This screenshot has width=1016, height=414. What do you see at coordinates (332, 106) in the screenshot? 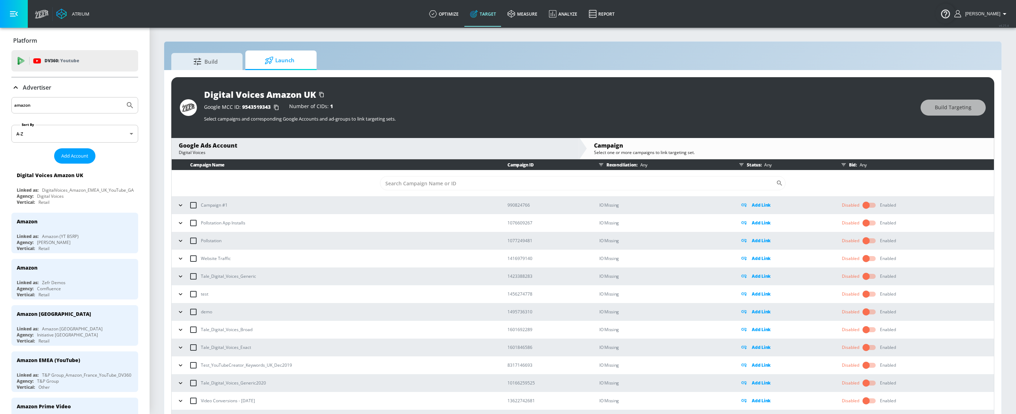
I see `span: 1` at bounding box center [332, 106].